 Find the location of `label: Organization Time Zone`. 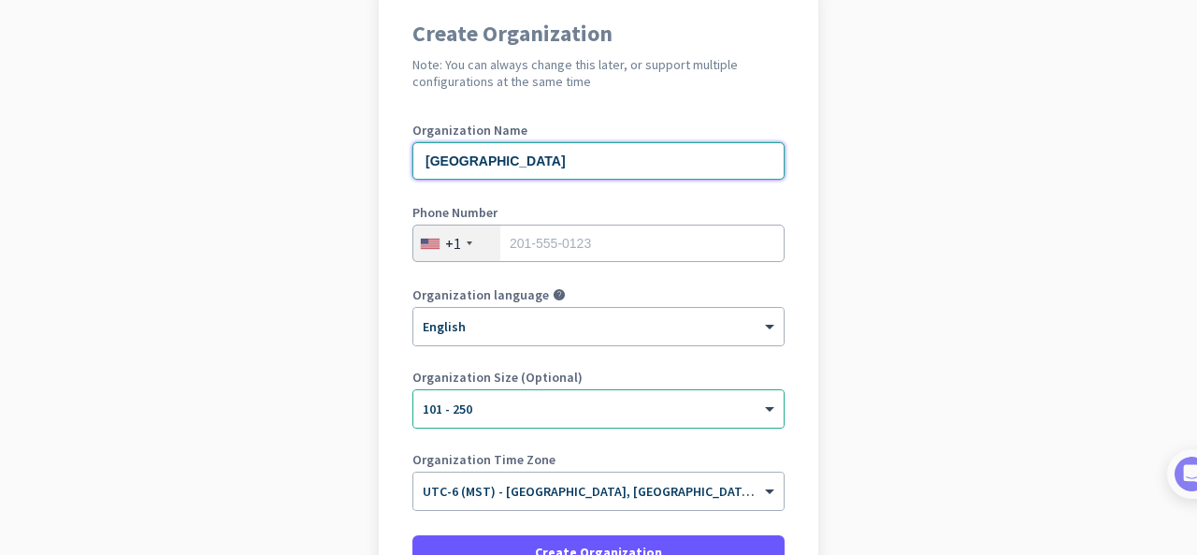

label: Organization Time Zone is located at coordinates (599, 459).